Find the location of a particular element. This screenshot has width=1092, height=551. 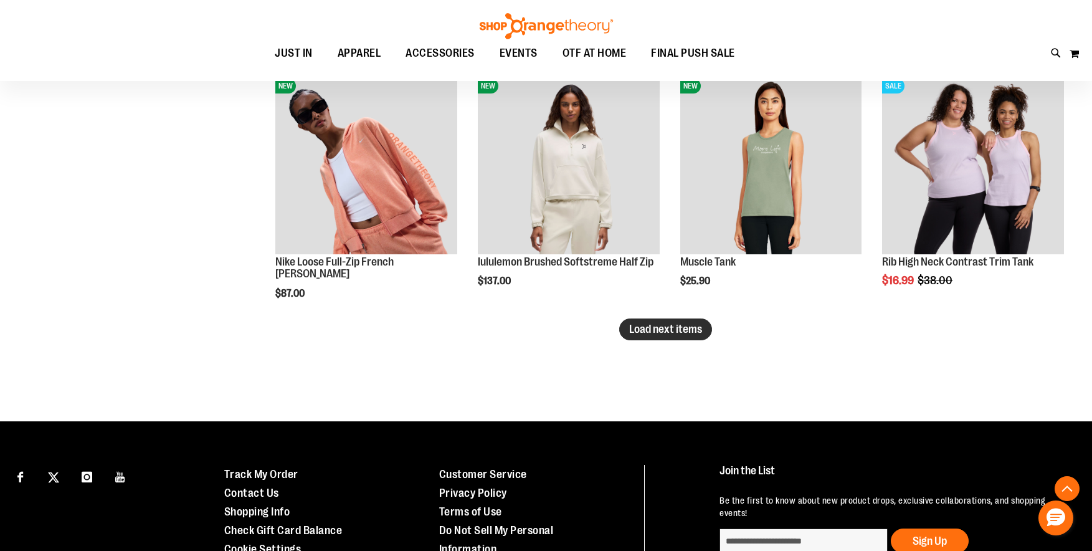

a: lululemon Brushed Softstreme Half ZipNEW is located at coordinates (569, 164).